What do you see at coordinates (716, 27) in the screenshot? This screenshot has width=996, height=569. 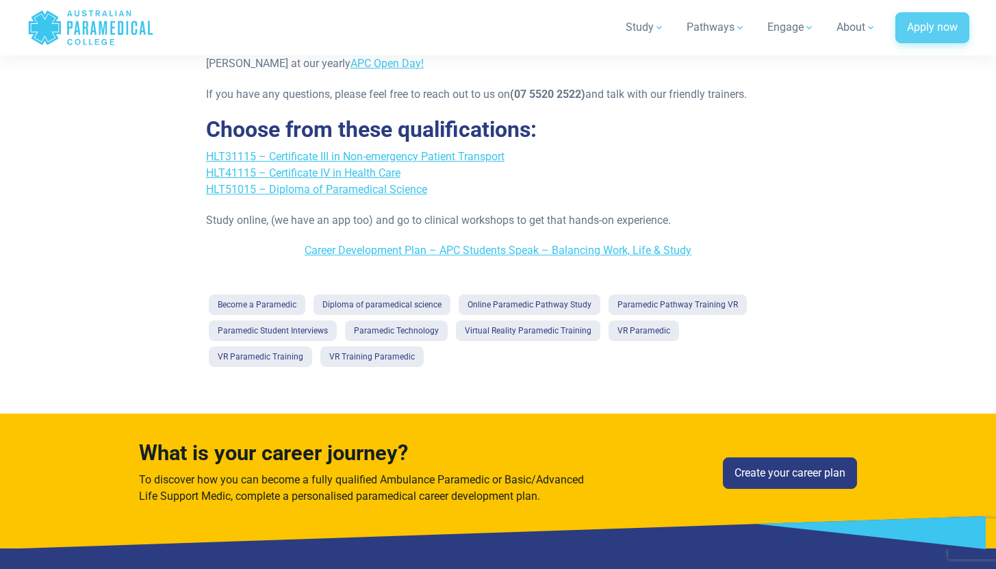 I see `a: Pathways` at bounding box center [716, 27].